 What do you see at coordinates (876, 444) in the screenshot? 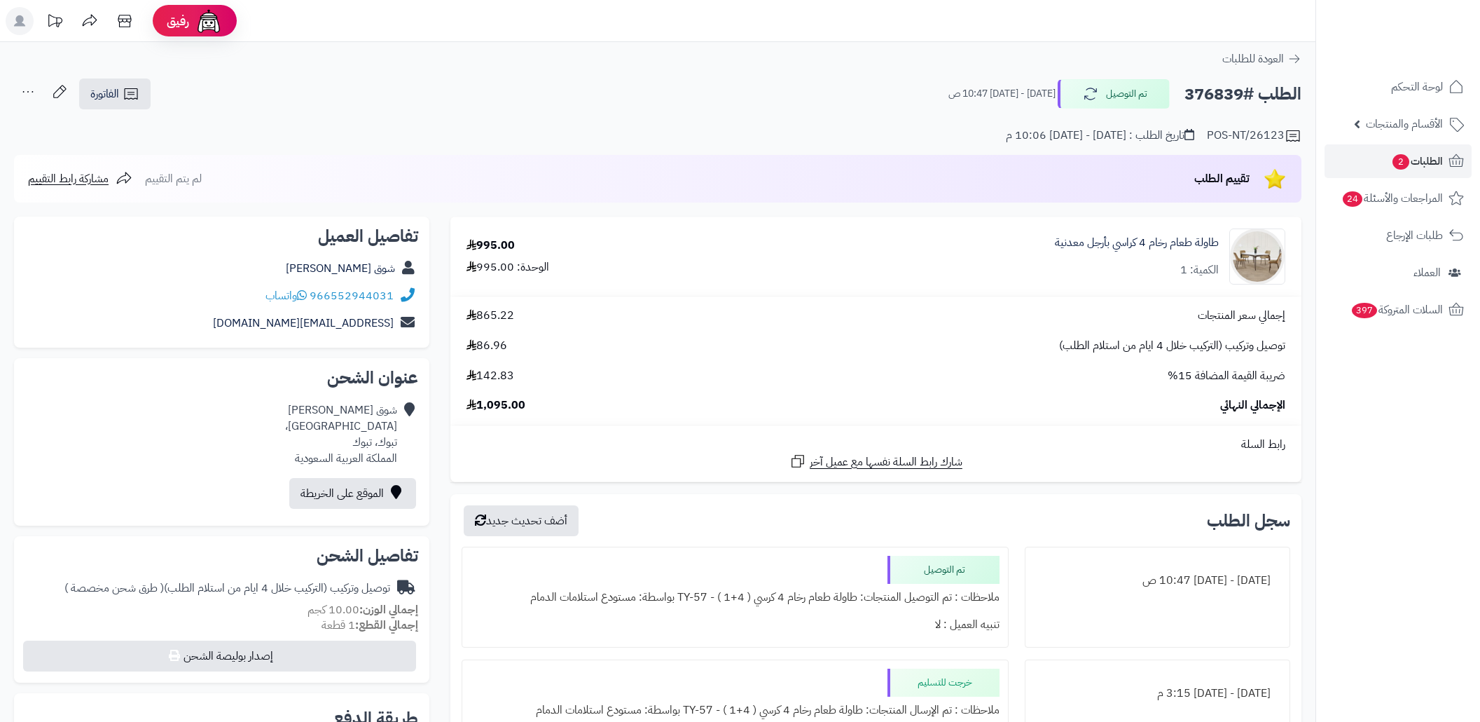
I see `div: رابط السلة` at bounding box center [876, 444].